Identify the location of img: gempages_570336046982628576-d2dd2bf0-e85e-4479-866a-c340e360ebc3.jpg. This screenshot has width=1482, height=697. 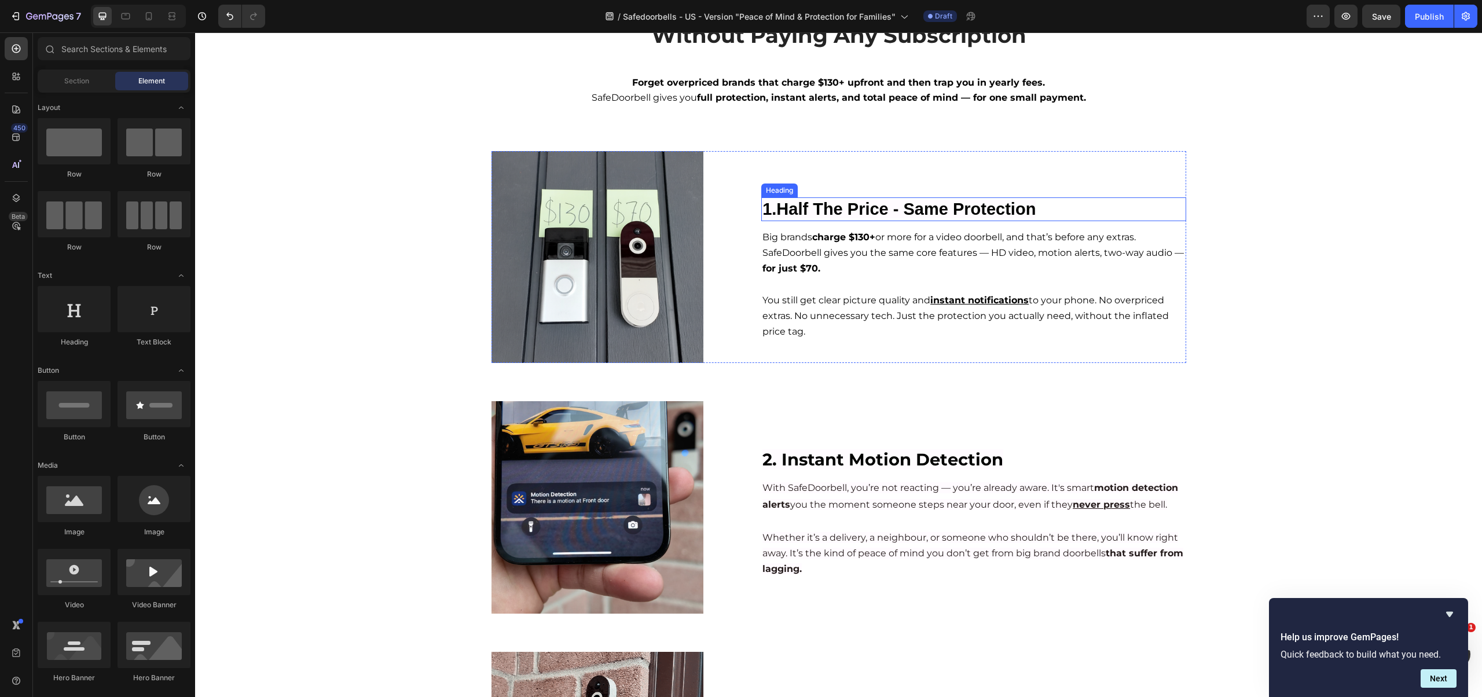
(402, 475).